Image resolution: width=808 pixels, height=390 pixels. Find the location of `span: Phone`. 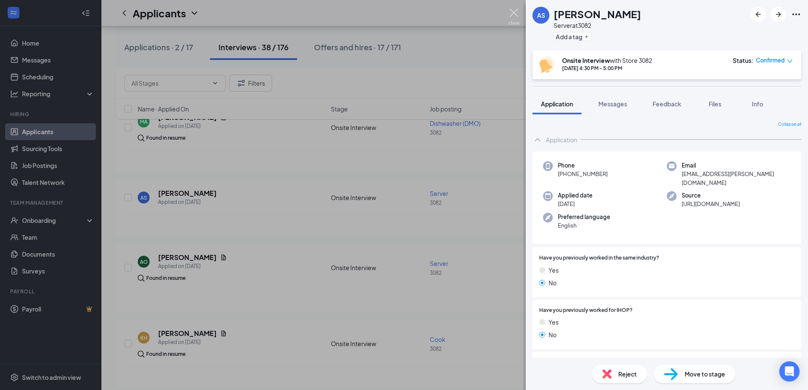

span: Phone is located at coordinates (583, 166).